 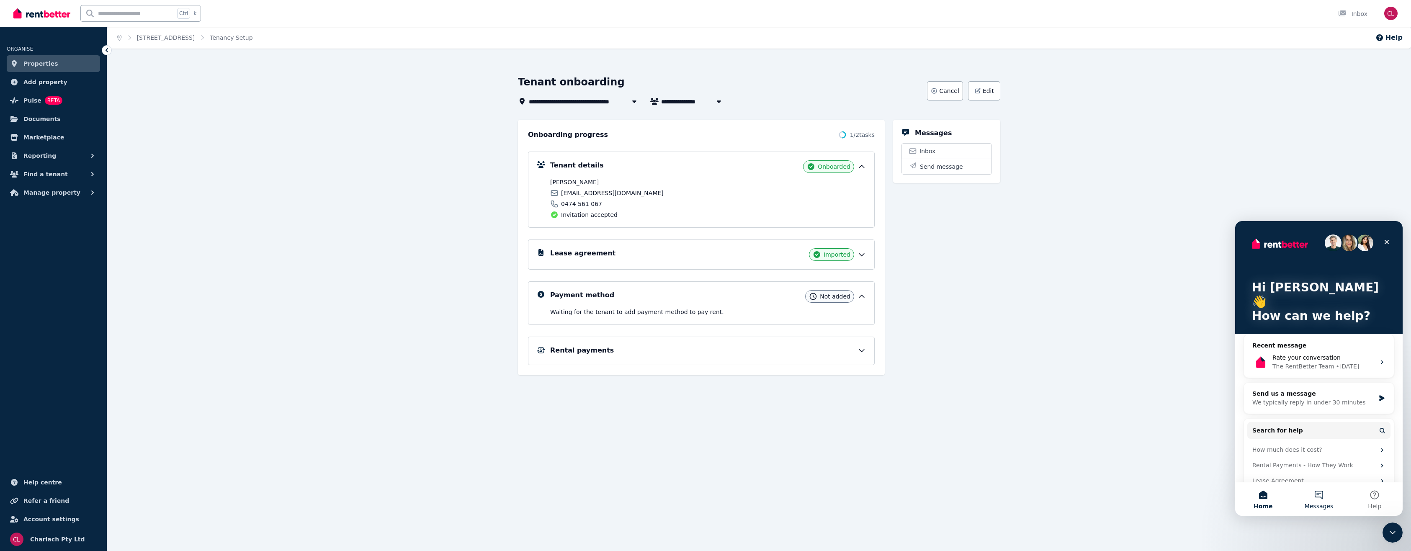 I want to click on button: Manage property, so click(x=53, y=193).